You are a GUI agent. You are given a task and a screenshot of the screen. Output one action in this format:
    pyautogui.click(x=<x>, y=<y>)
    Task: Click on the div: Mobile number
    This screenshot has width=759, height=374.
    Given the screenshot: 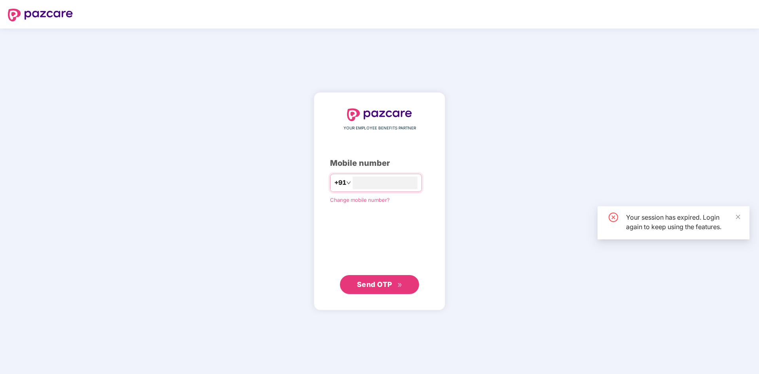 What is the action you would take?
    pyautogui.click(x=380, y=163)
    